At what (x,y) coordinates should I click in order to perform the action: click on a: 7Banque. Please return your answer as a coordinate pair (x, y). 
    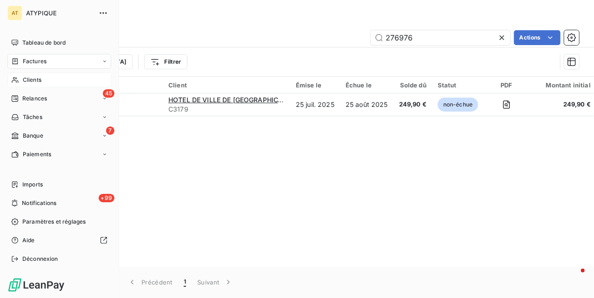
    Looking at the image, I should click on (59, 136).